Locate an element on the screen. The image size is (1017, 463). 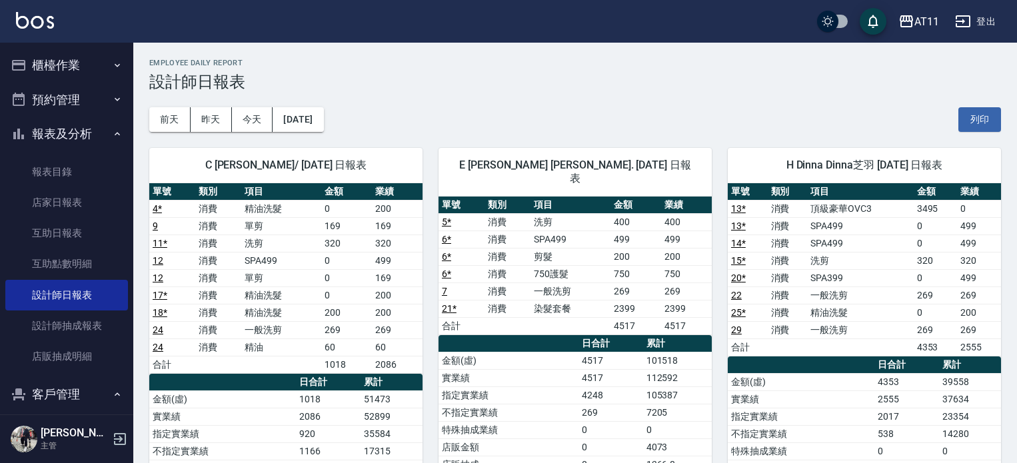
td: 23354 is located at coordinates (970, 417).